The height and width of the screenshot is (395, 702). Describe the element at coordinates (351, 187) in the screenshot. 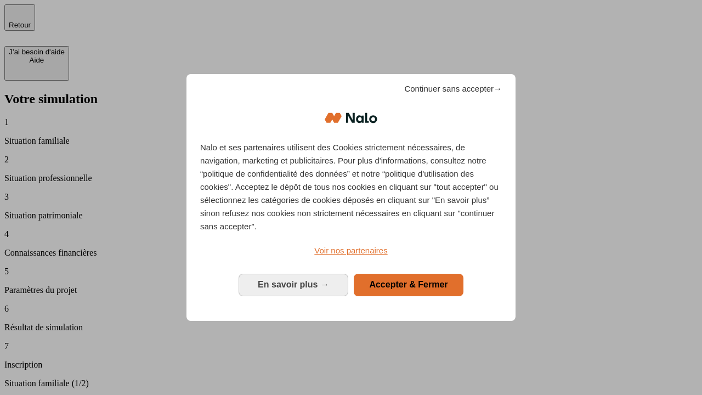

I see `p: Nalo et ses partenaires utilisent des Cookies strictement nécessaires, de navigation, marketing e...` at that location.